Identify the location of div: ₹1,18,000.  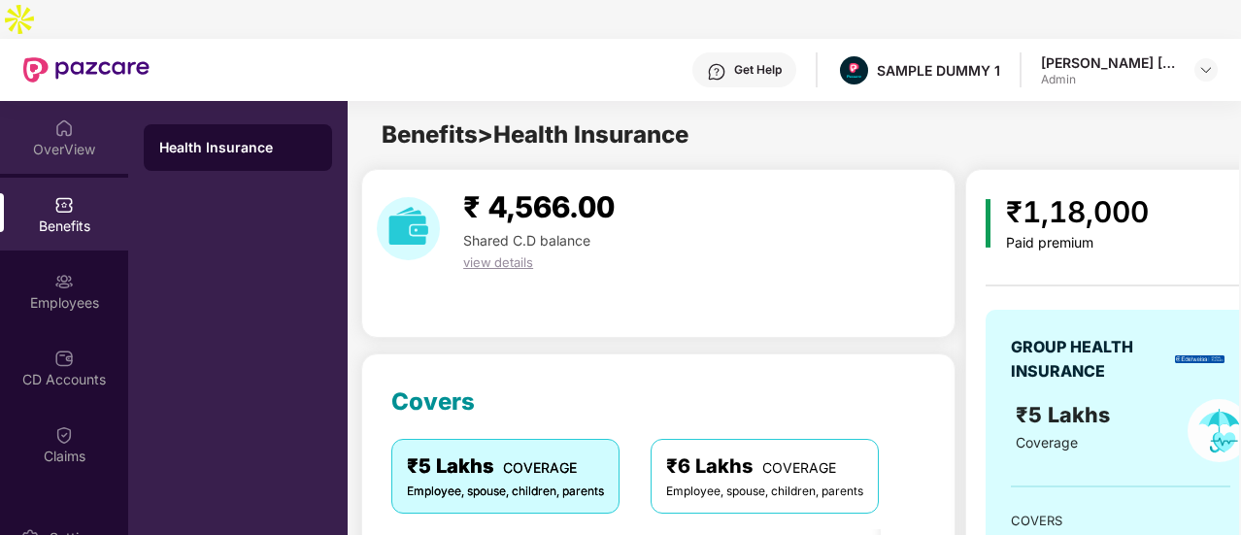
(1076, 212).